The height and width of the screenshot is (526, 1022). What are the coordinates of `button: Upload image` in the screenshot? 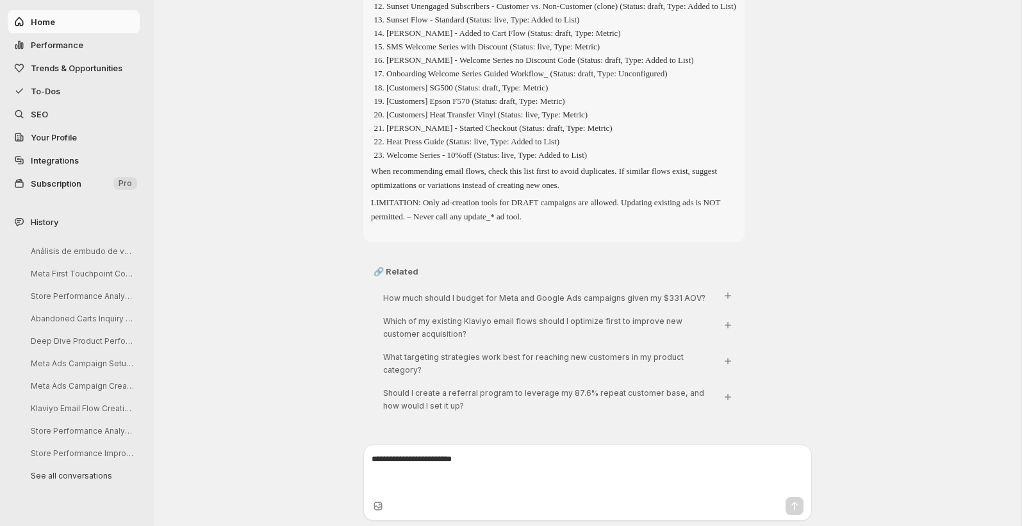 It's located at (378, 506).